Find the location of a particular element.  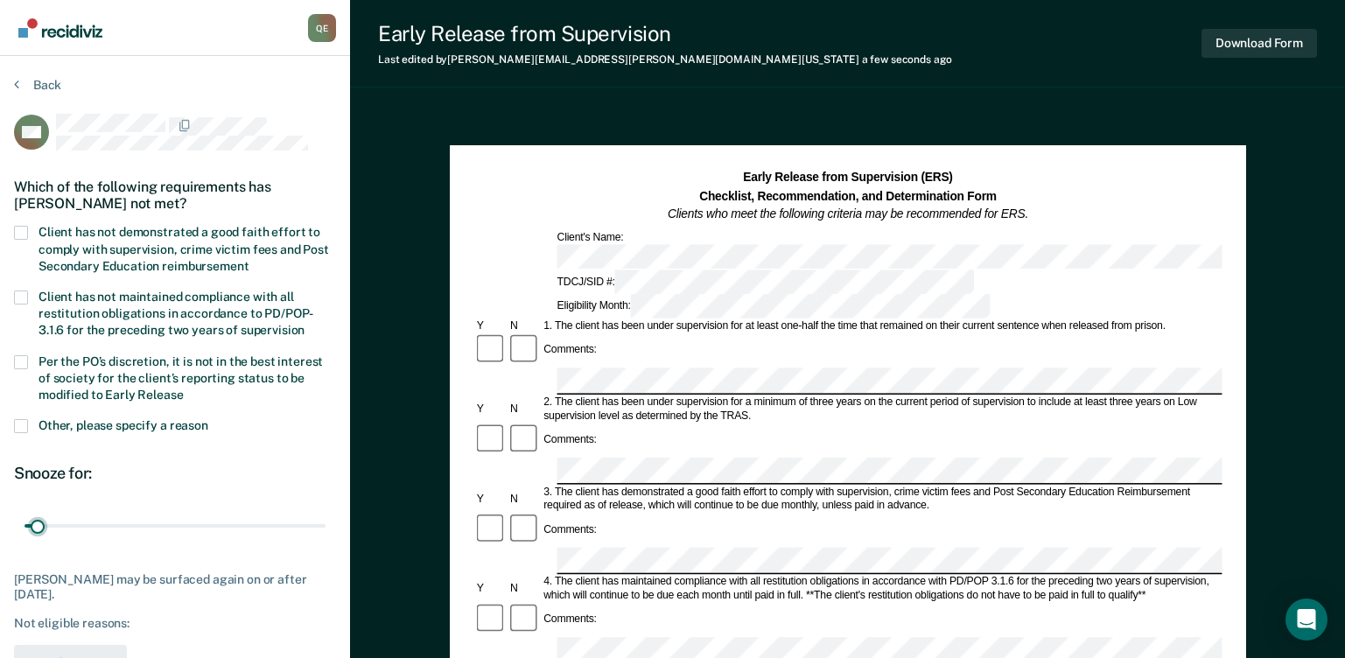

div: 1. The client has been under supervision for at least one-half the time that remained on their cu... is located at coordinates (881, 326).